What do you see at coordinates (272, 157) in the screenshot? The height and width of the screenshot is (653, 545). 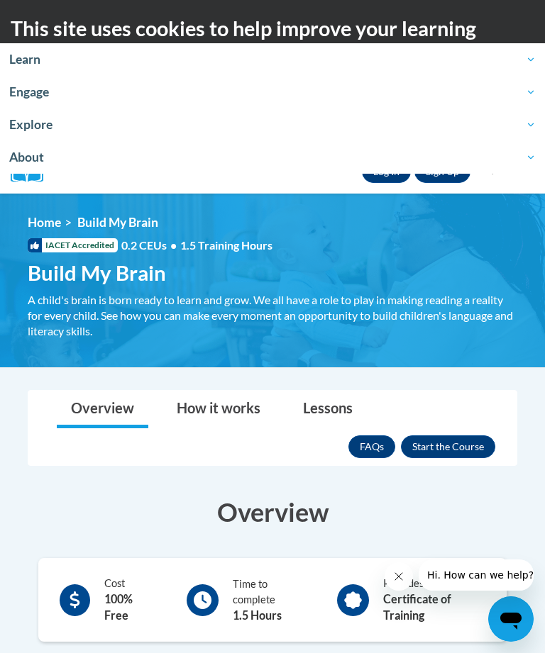 I see `span: About` at bounding box center [272, 157].